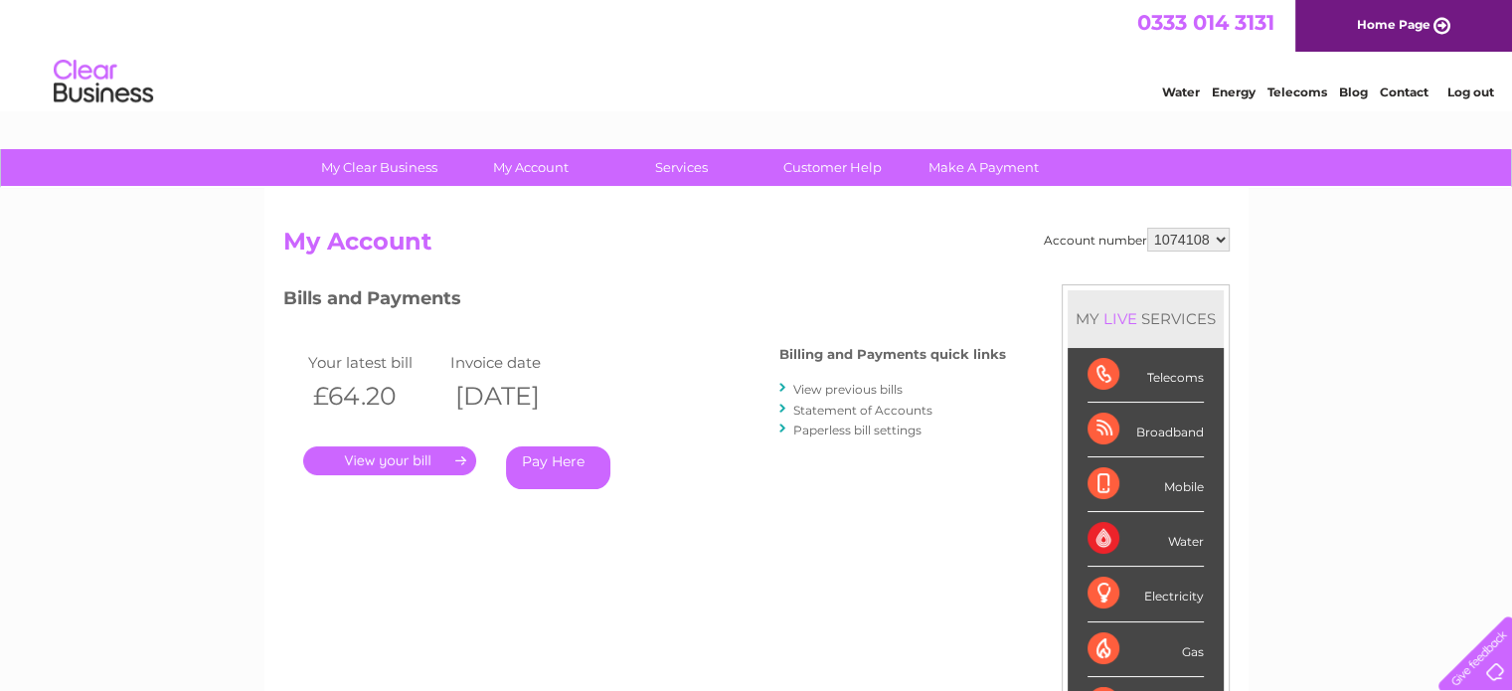 The height and width of the screenshot is (691, 1512). I want to click on a: Statement of Accounts, so click(863, 410).